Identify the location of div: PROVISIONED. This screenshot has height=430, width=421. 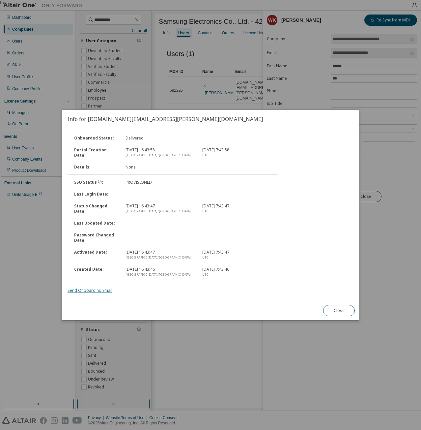
(160, 182).